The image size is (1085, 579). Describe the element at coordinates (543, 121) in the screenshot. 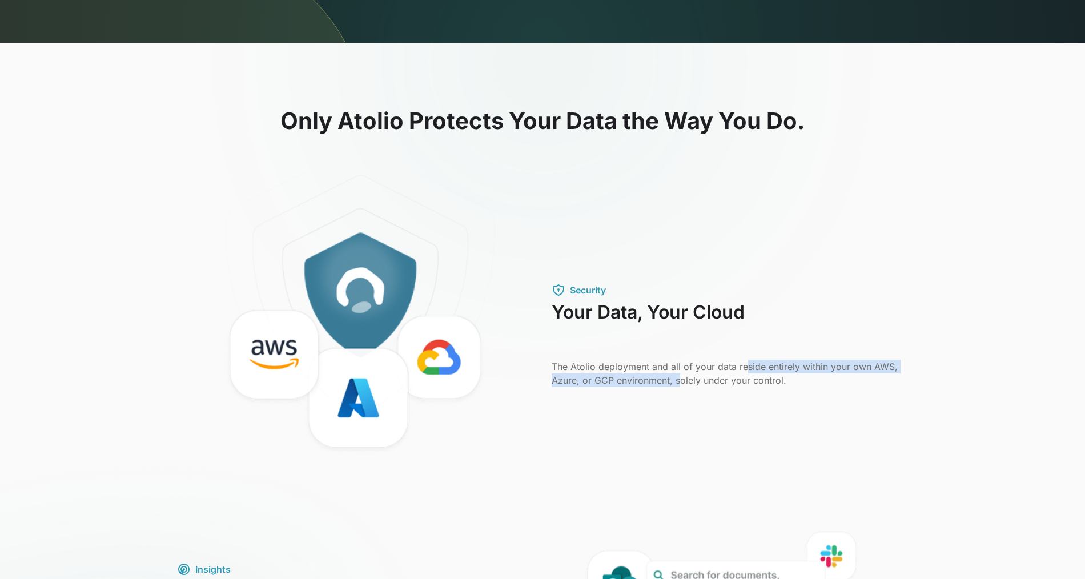

I see `h2: Only Atolio Protects Your Data the Way You Do.` at that location.